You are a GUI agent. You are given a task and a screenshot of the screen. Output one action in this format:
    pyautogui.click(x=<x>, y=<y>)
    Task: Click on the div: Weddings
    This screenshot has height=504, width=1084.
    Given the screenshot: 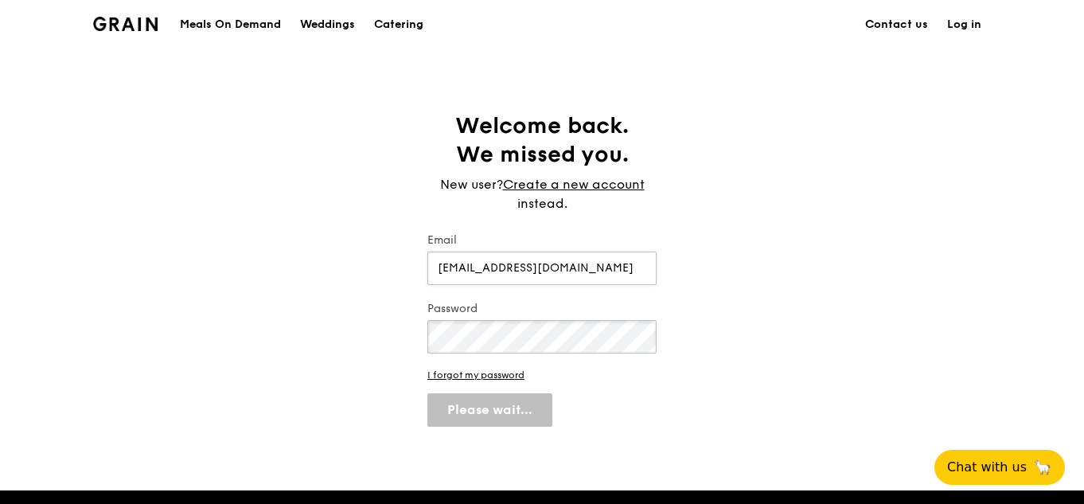 What is the action you would take?
    pyautogui.click(x=327, y=25)
    